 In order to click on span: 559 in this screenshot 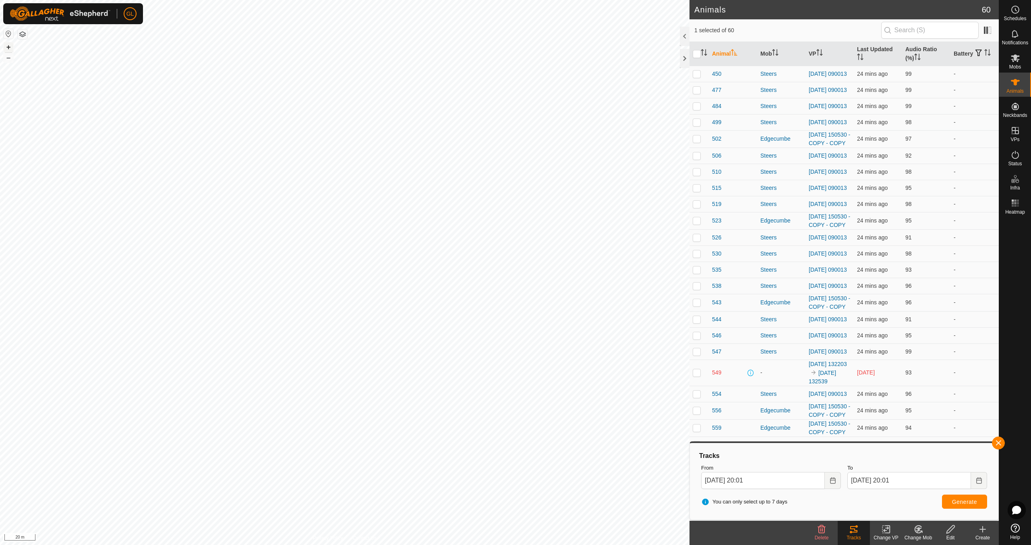, I will do `click(717, 427)`.